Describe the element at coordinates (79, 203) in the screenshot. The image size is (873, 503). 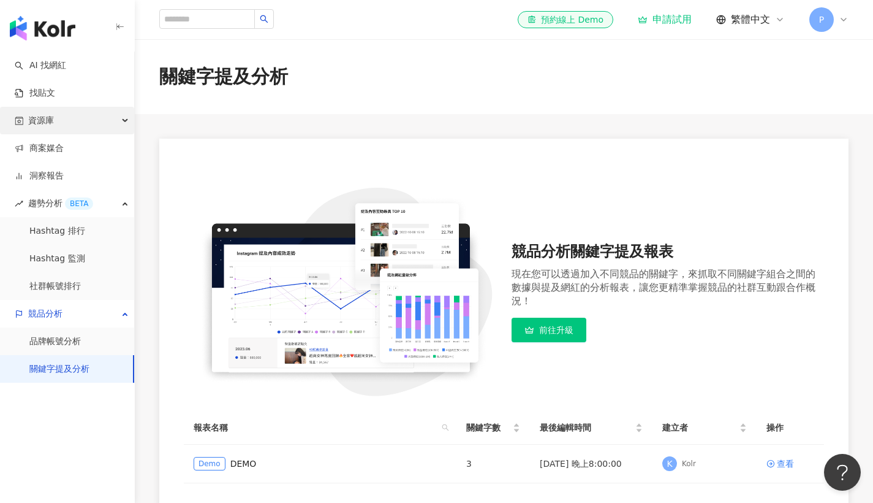
I see `div: BETA` at that location.